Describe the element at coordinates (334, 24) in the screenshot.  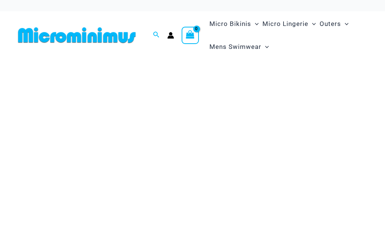
I see `a: OutersMenu ToggleMenu Toggle` at that location.